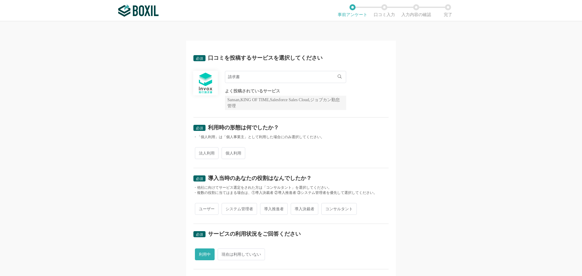 The height and width of the screenshot is (276, 582). Describe the element at coordinates (207, 209) in the screenshot. I see `span: ユーザー` at that location.